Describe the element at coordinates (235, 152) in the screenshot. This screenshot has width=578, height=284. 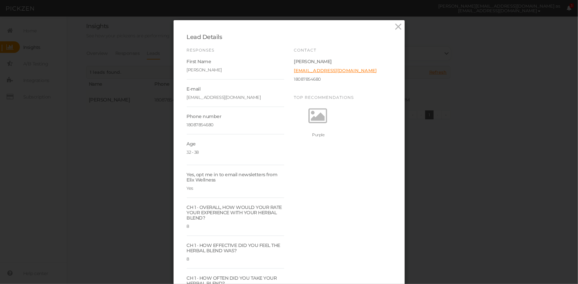
I see `p: 32 - 38` at that location.